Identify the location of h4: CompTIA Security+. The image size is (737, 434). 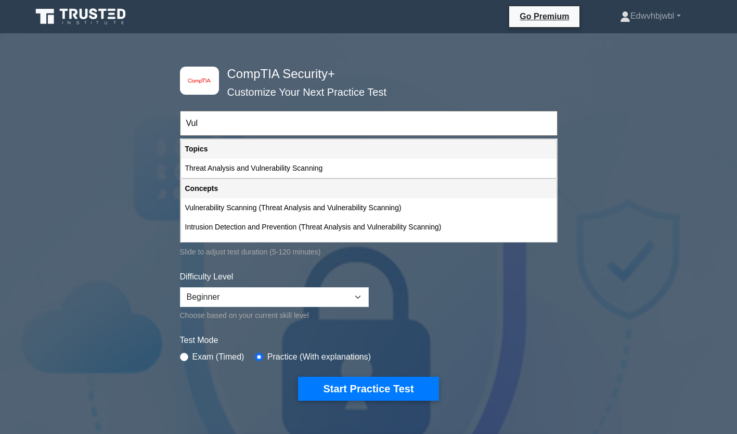
(364, 74).